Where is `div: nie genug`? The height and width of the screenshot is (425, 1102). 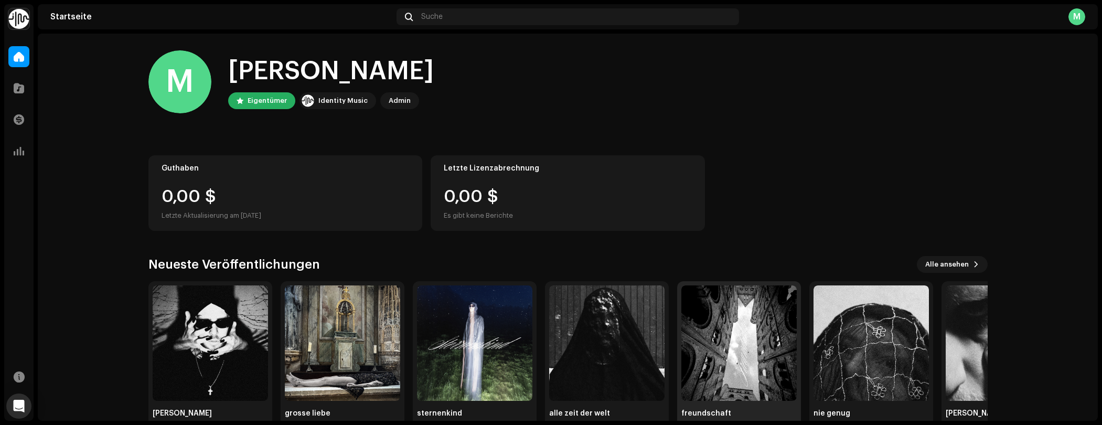
div: nie genug is located at coordinates (871, 413).